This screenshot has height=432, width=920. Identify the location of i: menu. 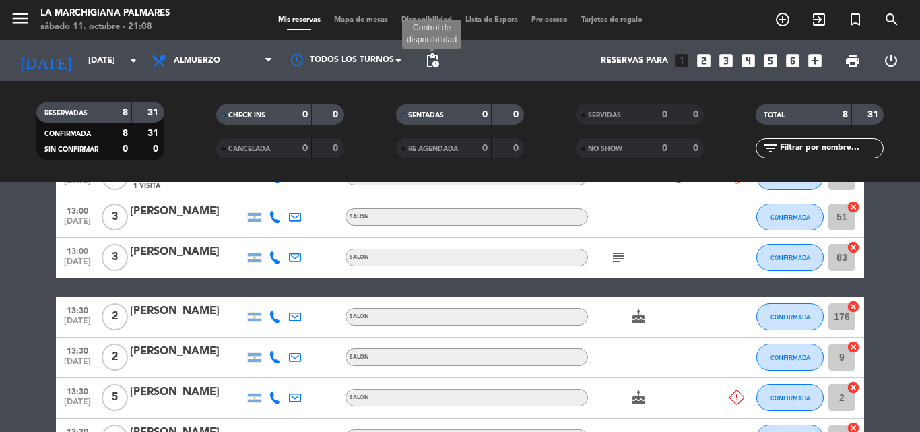
(20, 18).